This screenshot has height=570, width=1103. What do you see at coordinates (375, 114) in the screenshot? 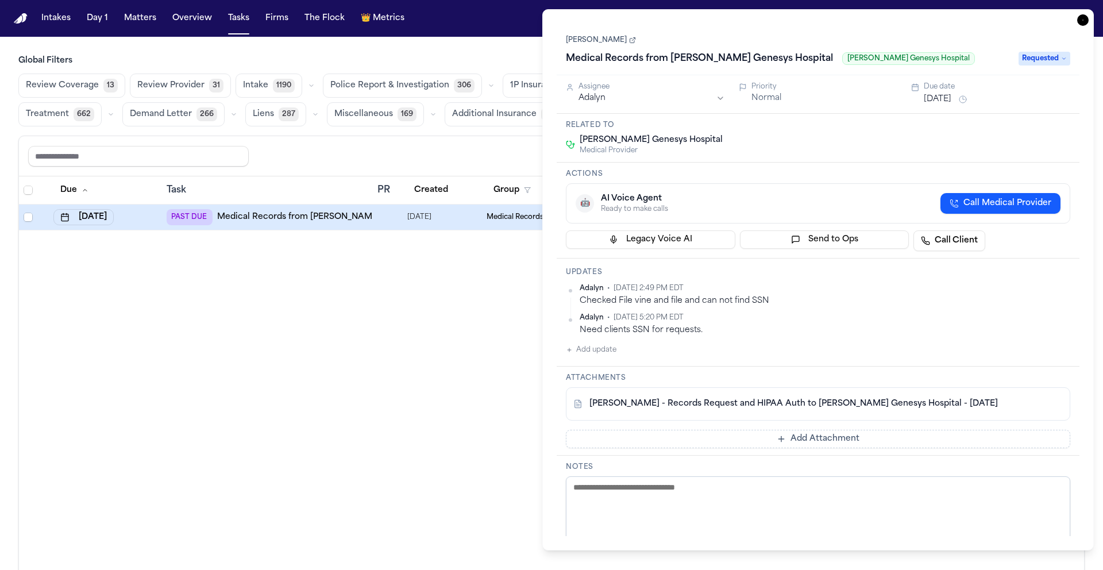
I see `button: Miscellaneous169` at bounding box center [375, 114].